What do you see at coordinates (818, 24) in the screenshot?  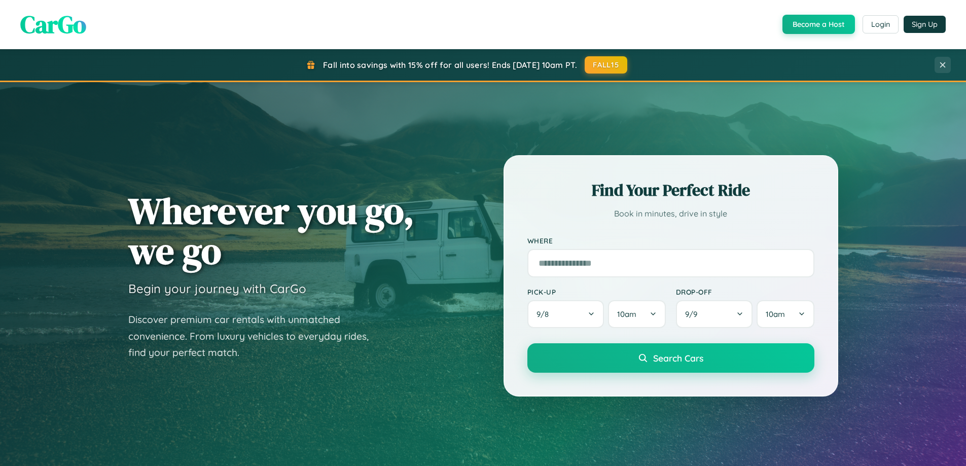 I see `button: Become a Host` at bounding box center [818, 24].